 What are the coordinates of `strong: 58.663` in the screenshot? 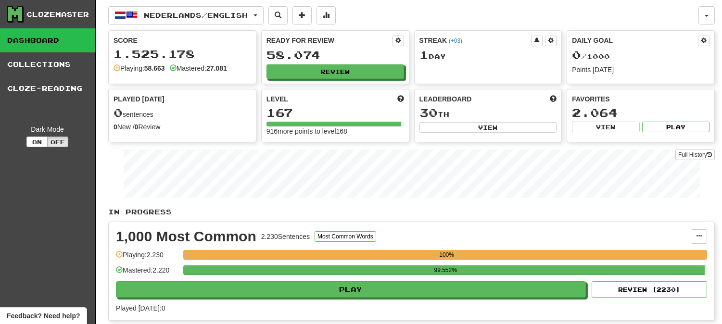 It's located at (154, 68).